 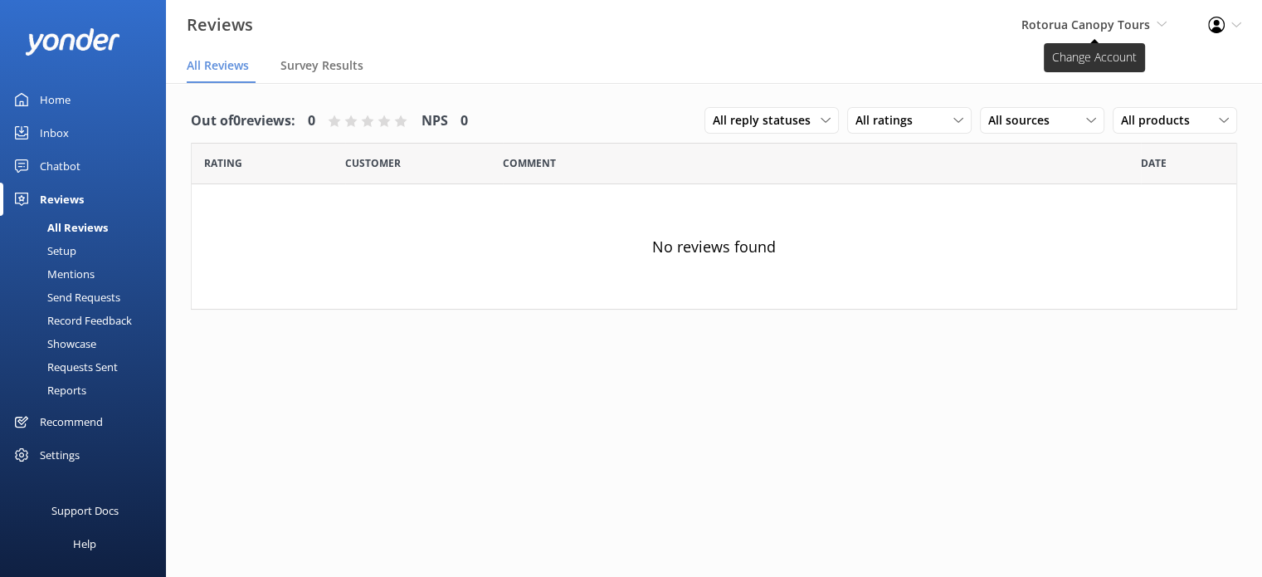 What do you see at coordinates (1024, 120) in the screenshot?
I see `span: All sources` at bounding box center [1024, 120].